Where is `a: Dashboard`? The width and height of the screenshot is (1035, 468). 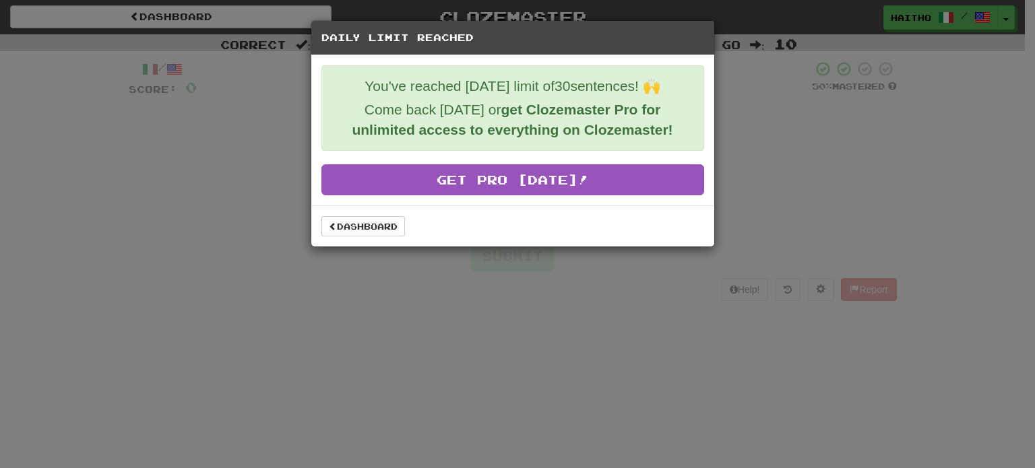 a: Dashboard is located at coordinates (363, 226).